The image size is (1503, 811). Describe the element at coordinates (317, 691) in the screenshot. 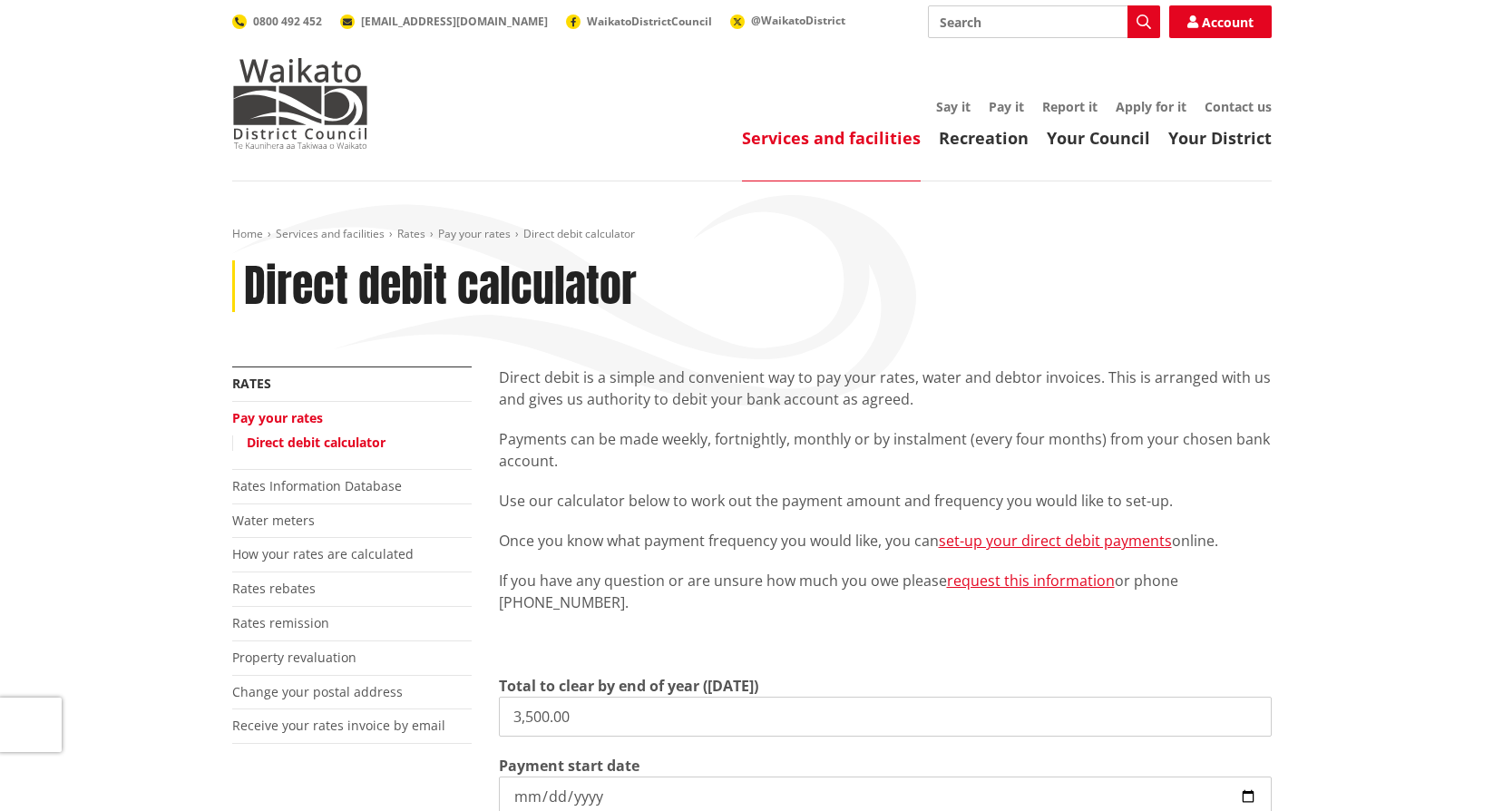

I see `a: Change your postal address` at that location.